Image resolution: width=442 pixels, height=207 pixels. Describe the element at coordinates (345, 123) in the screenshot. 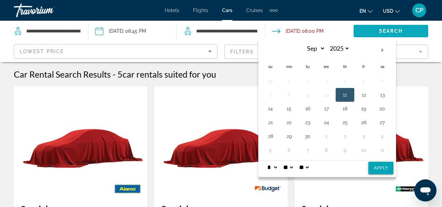

I see `button: Day 25` at that location.